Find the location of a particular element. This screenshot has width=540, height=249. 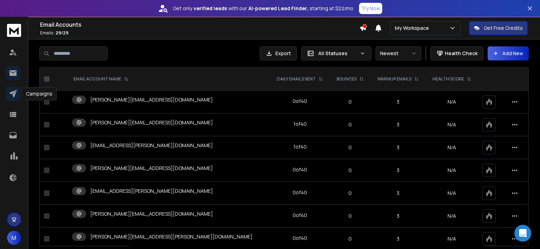

p: Emails : is located at coordinates (199, 33).